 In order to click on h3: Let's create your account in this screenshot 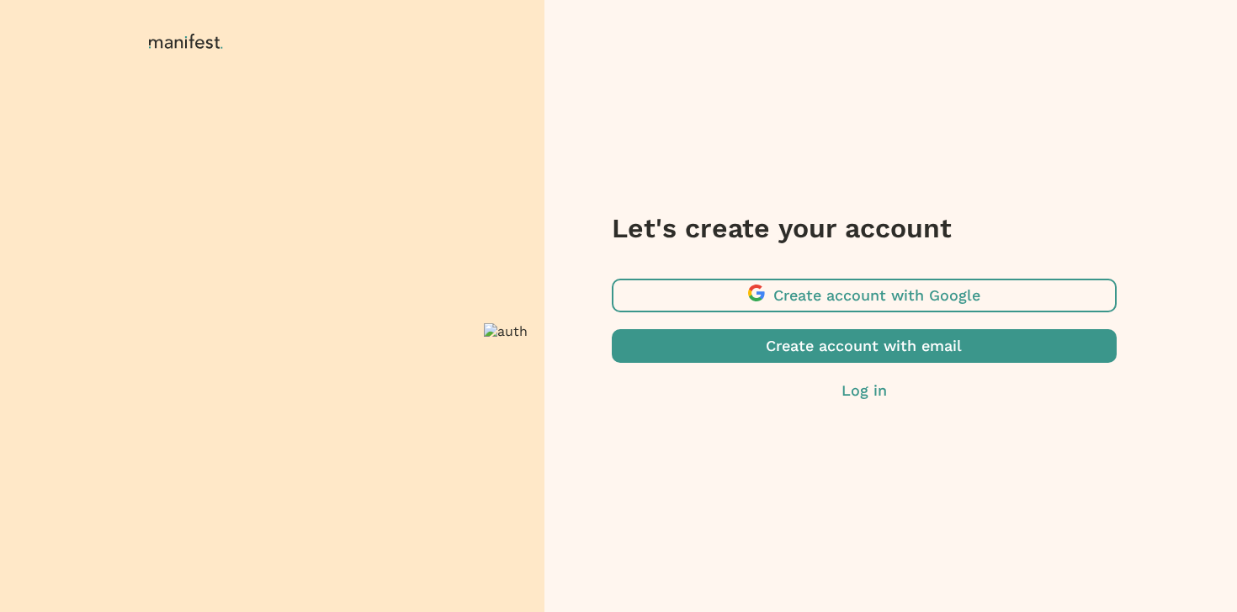, I will do `click(865, 228)`.